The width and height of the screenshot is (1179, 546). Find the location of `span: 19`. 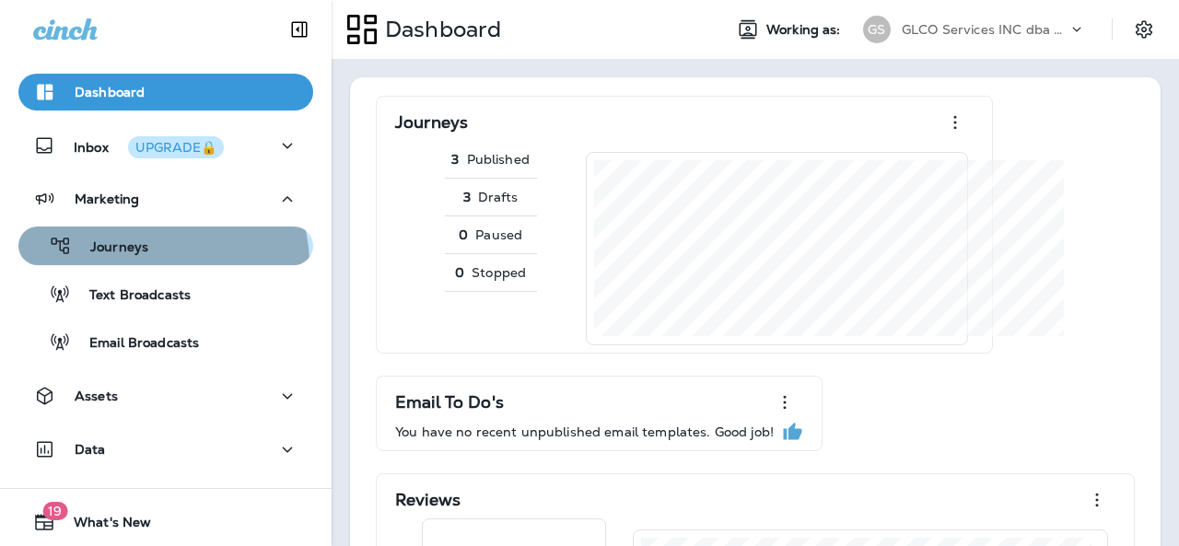

span: 19 is located at coordinates (54, 511).